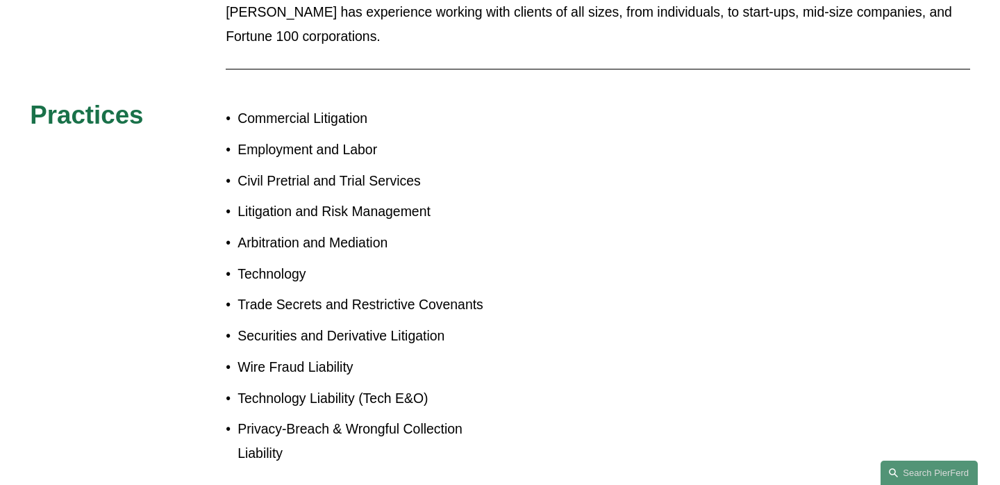 This screenshot has height=485, width=1000. I want to click on p: Privacy-Breach & Wrongful Collection Liability, so click(369, 441).